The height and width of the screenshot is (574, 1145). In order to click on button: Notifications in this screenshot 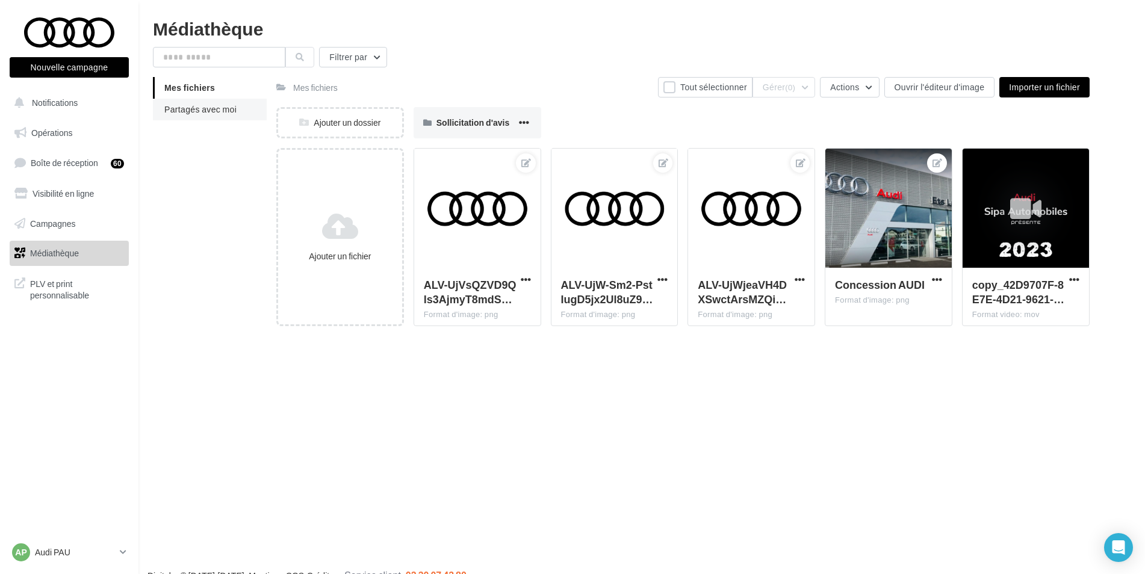, I will do `click(67, 103)`.